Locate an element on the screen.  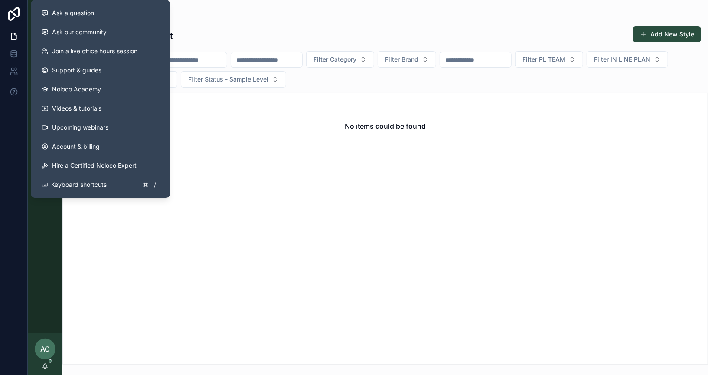
span: Hire a Certified Noloco Expert is located at coordinates (94, 166).